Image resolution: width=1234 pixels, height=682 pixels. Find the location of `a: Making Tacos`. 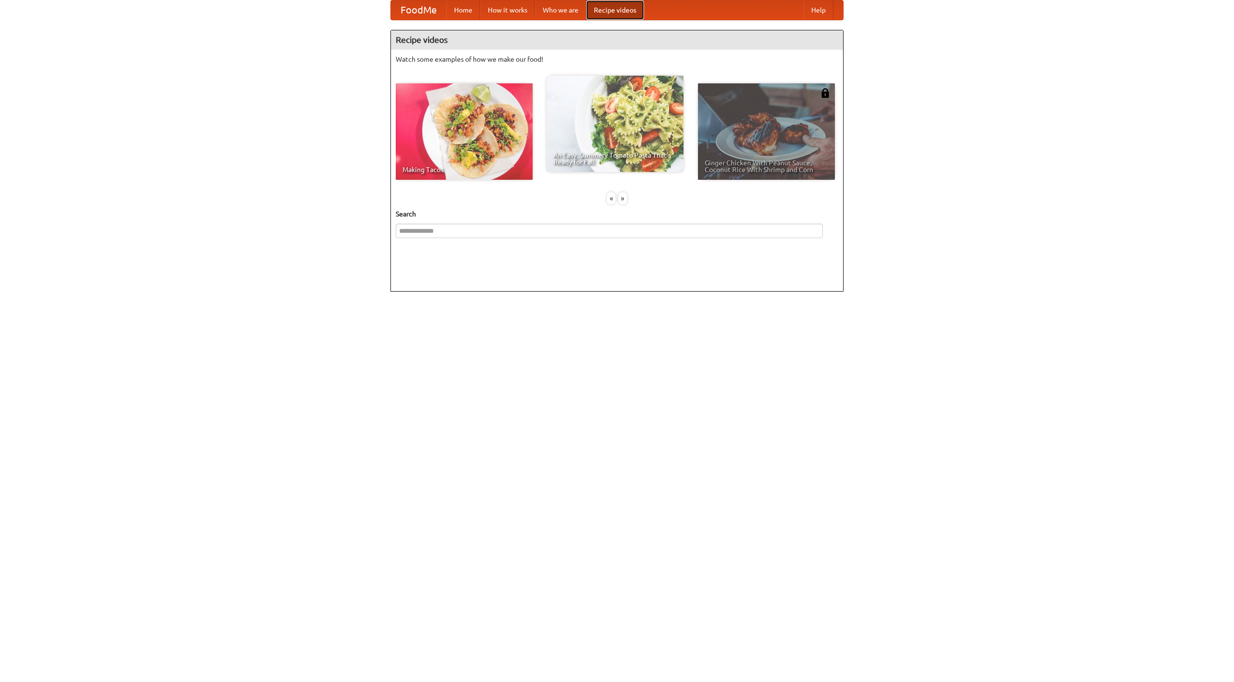

a: Making Tacos is located at coordinates (464, 132).